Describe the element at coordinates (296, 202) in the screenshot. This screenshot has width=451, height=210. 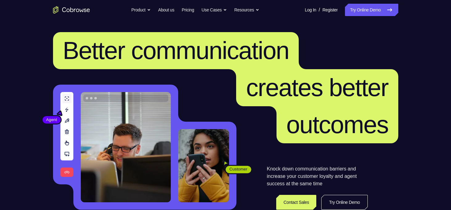
I see `a: Contact Sales` at that location.